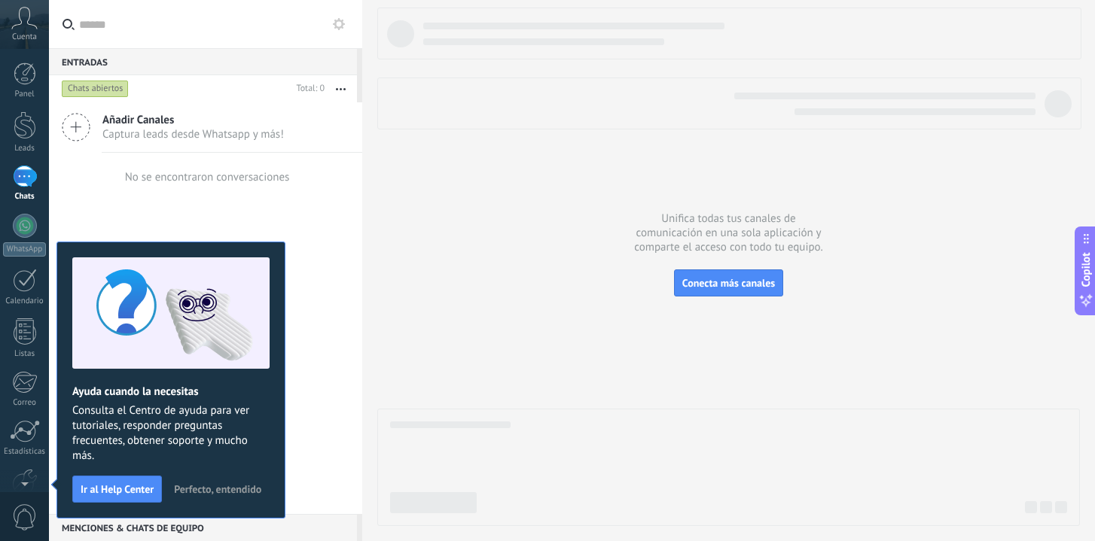 Image resolution: width=1095 pixels, height=541 pixels. Describe the element at coordinates (25, 452) in the screenshot. I see `div: Estadísticas` at that location.